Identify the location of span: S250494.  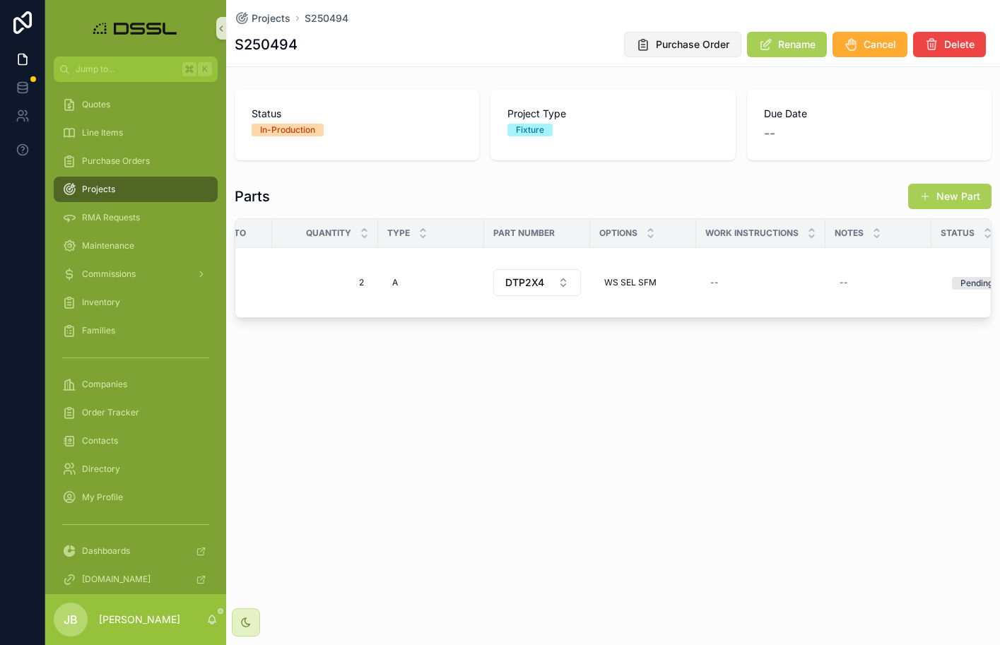
(327, 18).